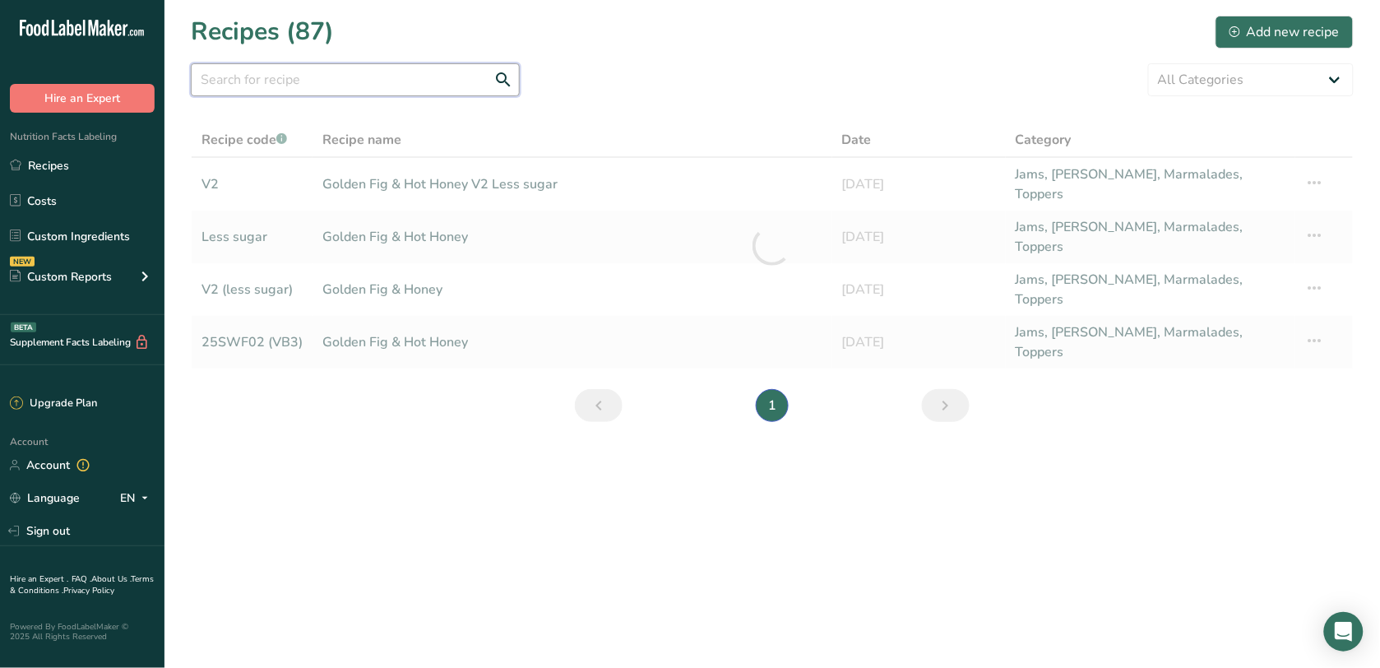  Describe the element at coordinates (1344, 632) in the screenshot. I see `div: Open Intercom Messenger` at that location.